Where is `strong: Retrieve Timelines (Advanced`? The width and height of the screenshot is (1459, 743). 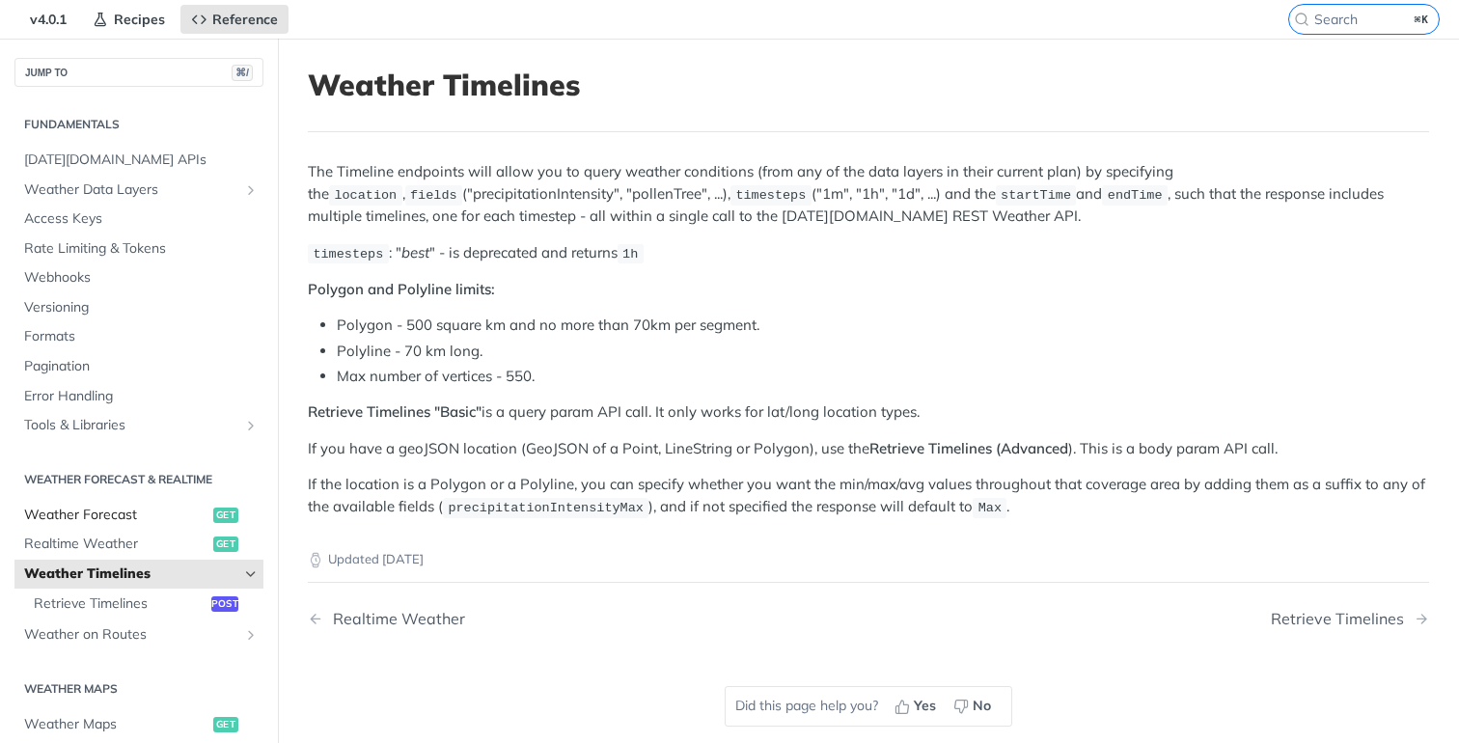
strong: Retrieve Timelines (Advanced is located at coordinates (969, 448).